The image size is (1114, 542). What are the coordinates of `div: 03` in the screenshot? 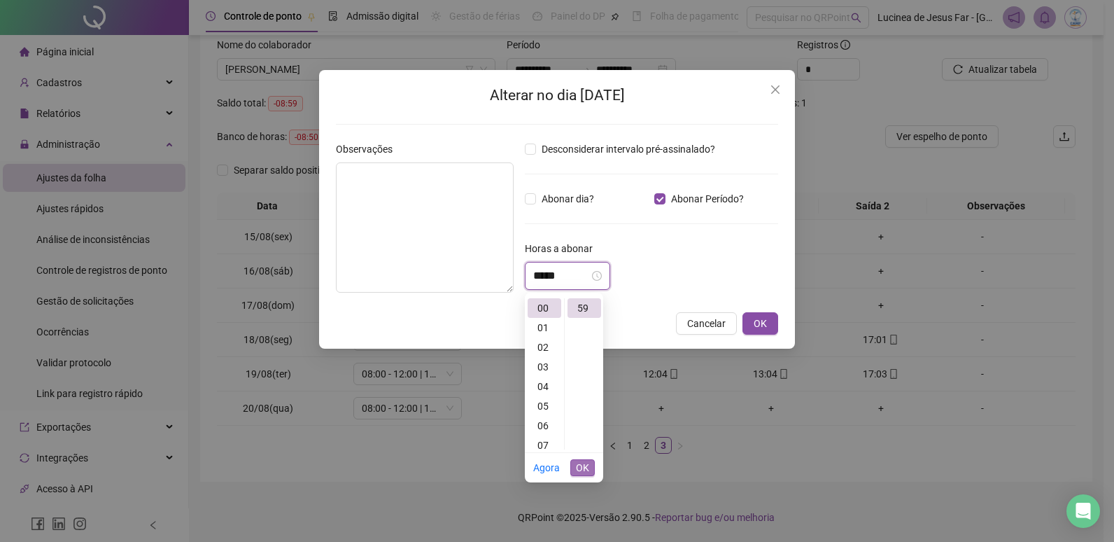 It's located at (544, 367).